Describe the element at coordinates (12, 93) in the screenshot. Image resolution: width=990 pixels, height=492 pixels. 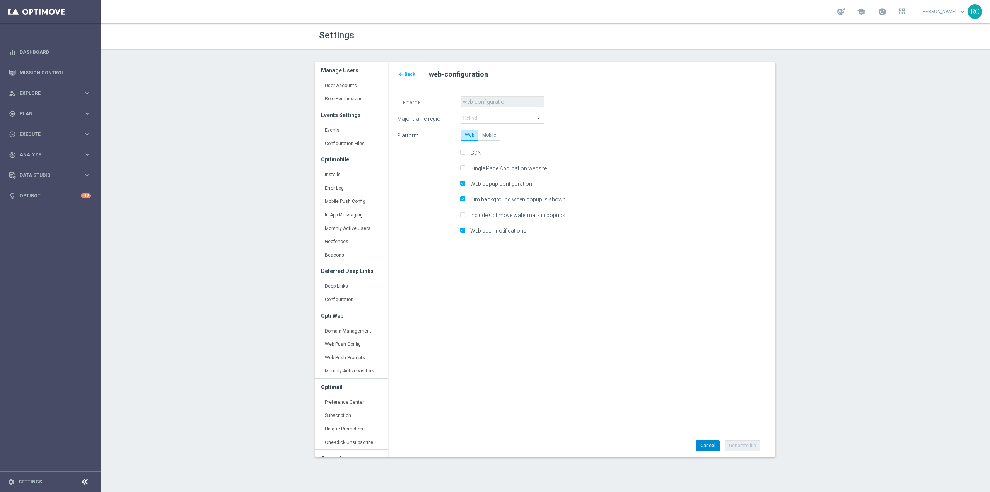
I see `i: person_search` at that location.